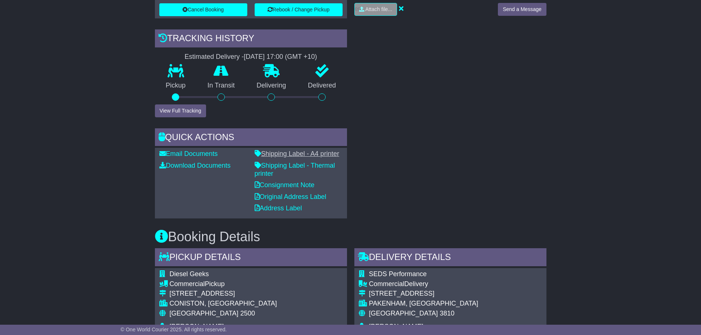 This screenshot has width=701, height=335. I want to click on a: Address Label, so click(278, 208).